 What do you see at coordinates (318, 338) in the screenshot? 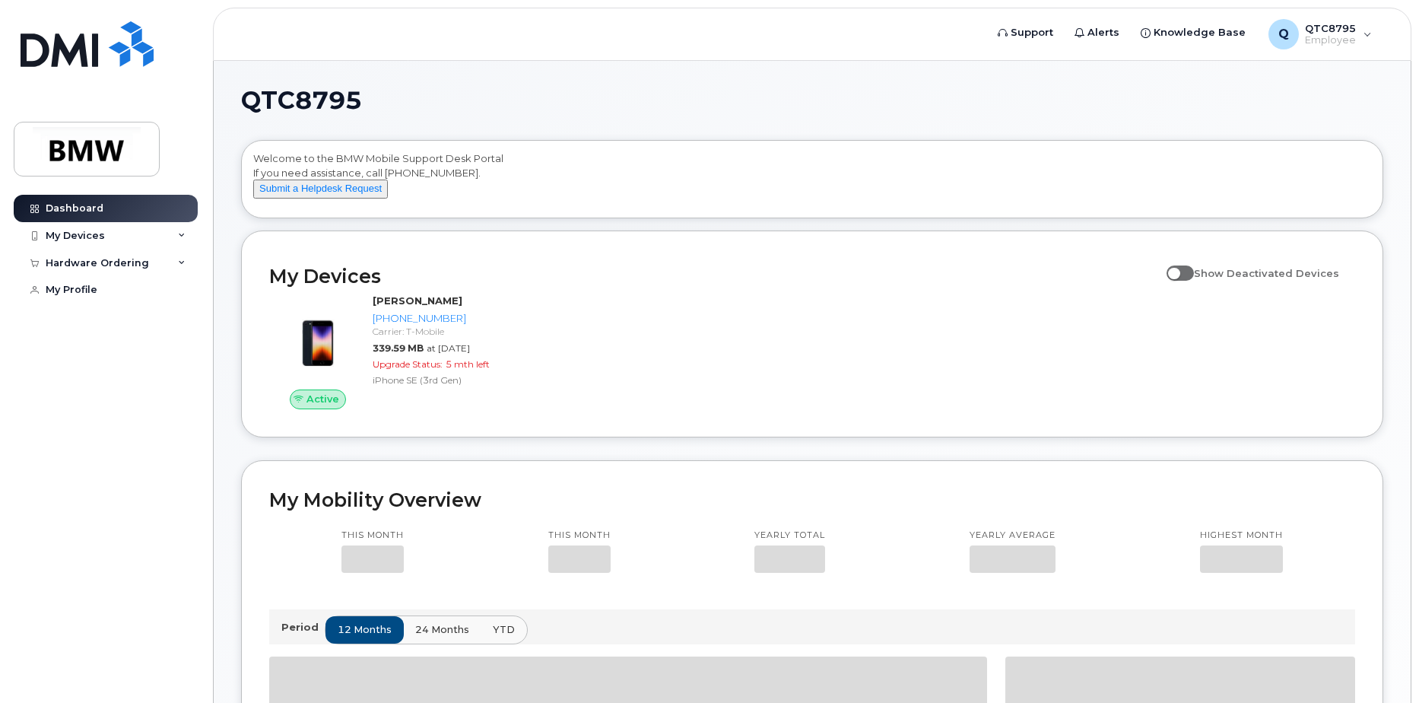
I see `img: image20231002-3703462-1angbar.jpeg` at bounding box center [318, 338].